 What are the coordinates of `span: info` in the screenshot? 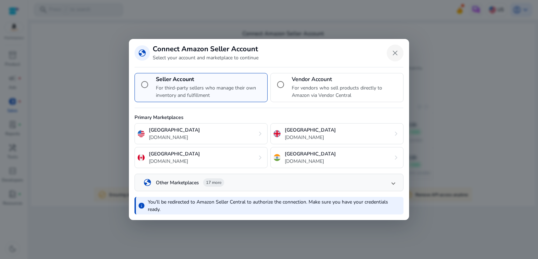 It's located at (142, 205).